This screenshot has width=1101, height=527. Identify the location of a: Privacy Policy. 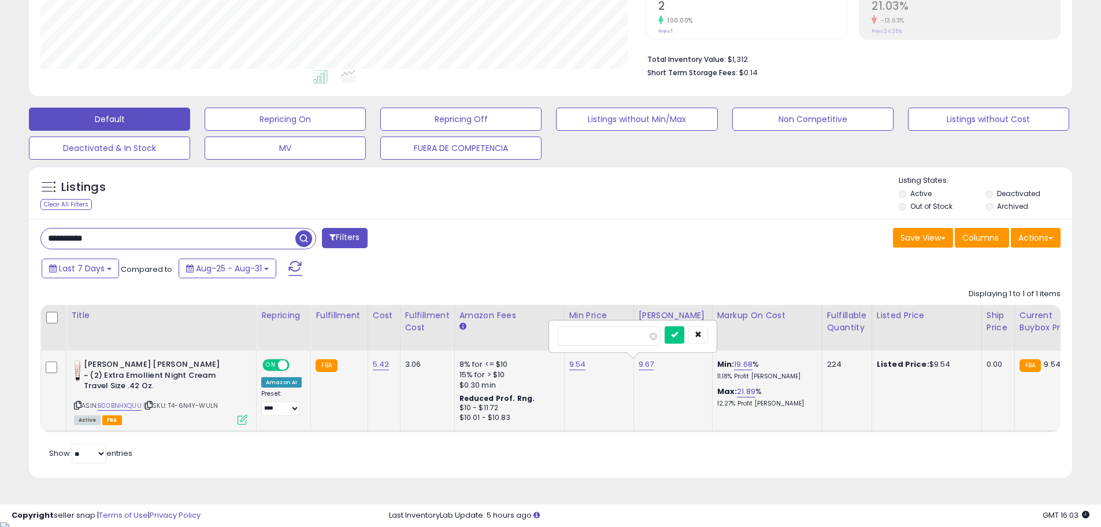
(175, 514).